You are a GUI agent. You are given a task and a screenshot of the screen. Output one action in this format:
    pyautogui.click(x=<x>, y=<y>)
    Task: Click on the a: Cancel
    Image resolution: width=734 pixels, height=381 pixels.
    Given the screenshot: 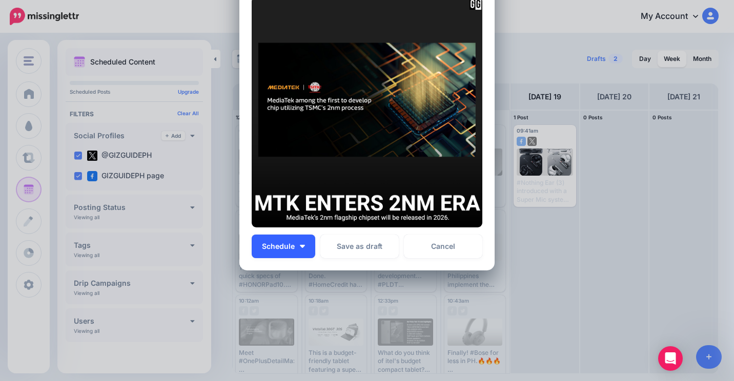 What is the action you would take?
    pyautogui.click(x=443, y=247)
    